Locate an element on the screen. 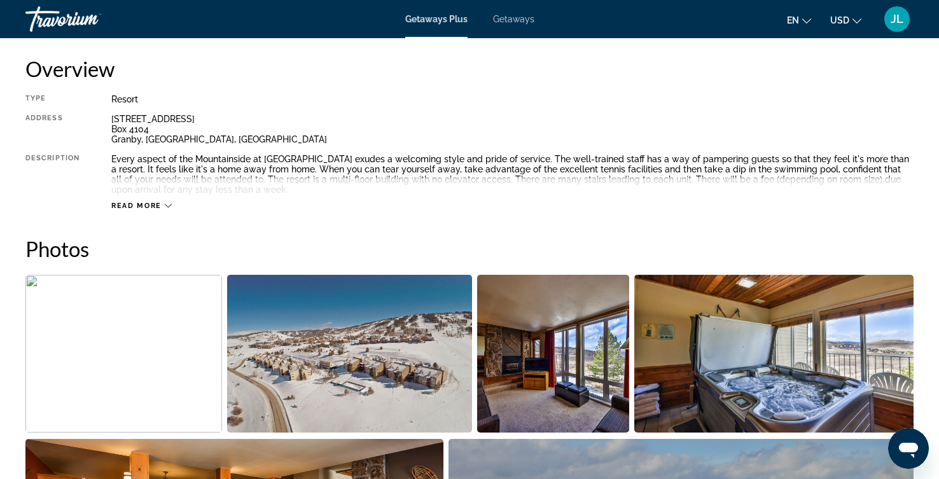 The height and width of the screenshot is (479, 939). button: Read more is located at coordinates (141, 205).